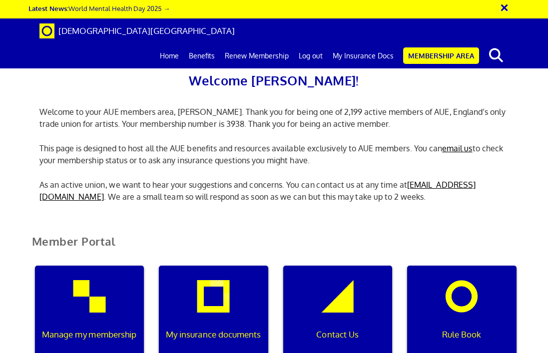 This screenshot has width=548, height=353. Describe the element at coordinates (311, 56) in the screenshot. I see `a: Log out` at that location.